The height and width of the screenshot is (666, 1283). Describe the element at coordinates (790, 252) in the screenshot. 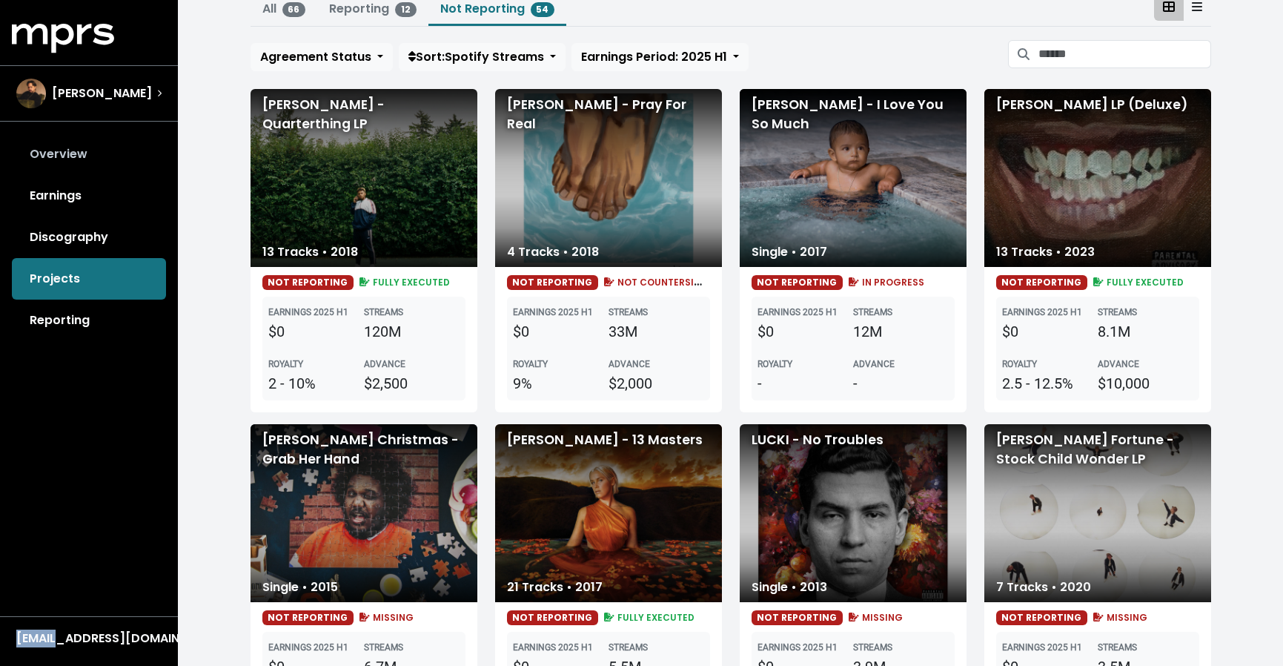

I see `div: Single • 2017` at that location.